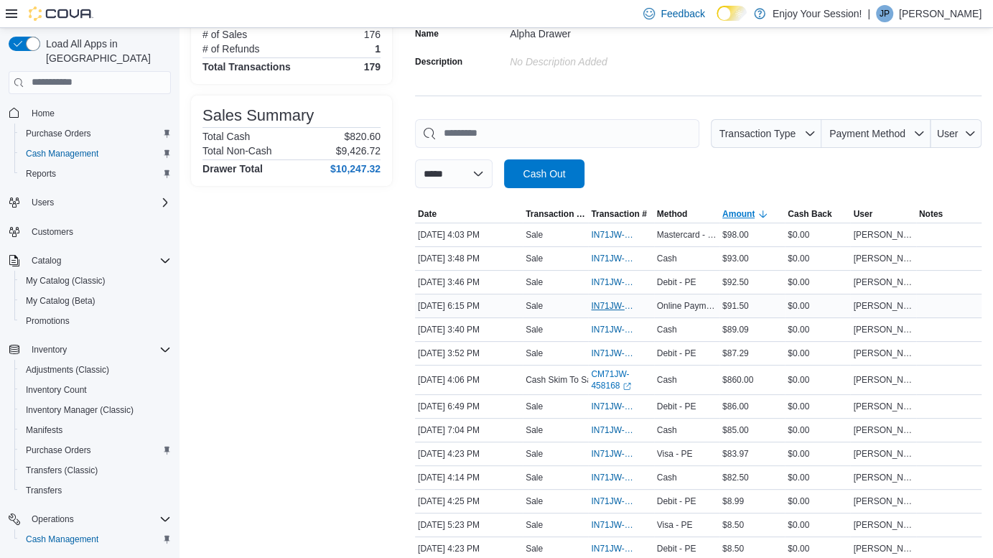  I want to click on span: Inventory Count, so click(95, 390).